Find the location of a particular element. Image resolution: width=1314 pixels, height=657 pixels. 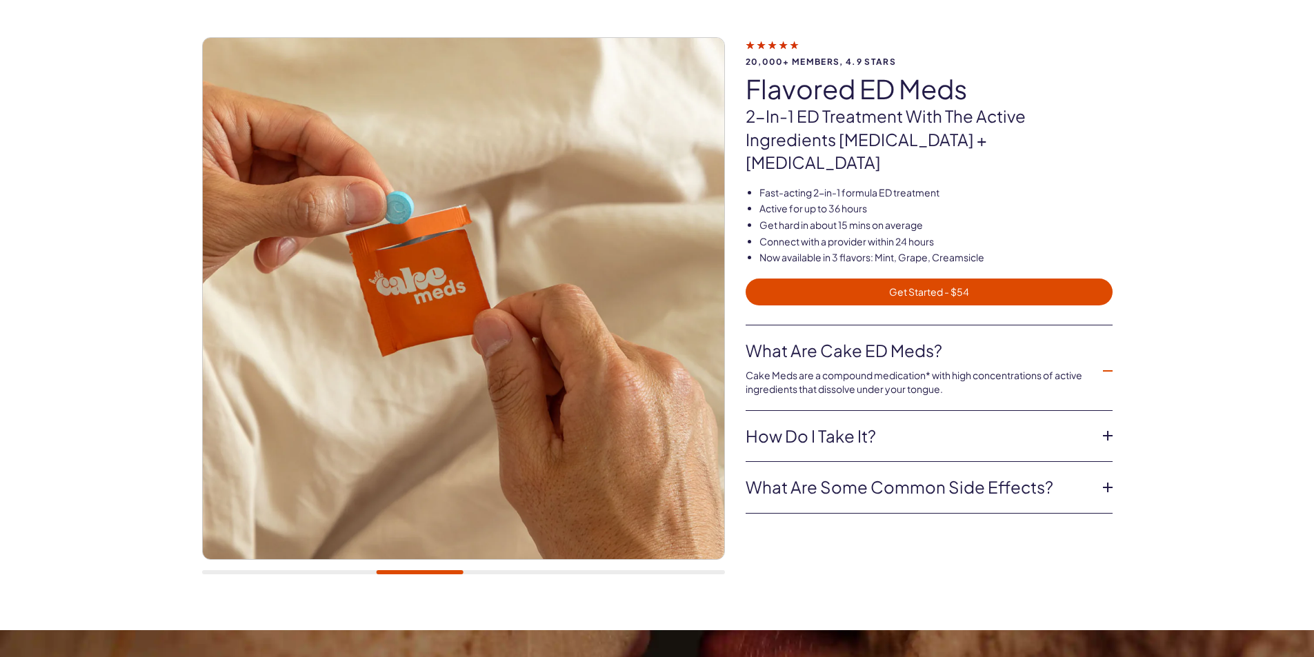

div: Cake Meds are a compound medication* with high concentrations of active ingredients that dissolve... is located at coordinates (918, 379).